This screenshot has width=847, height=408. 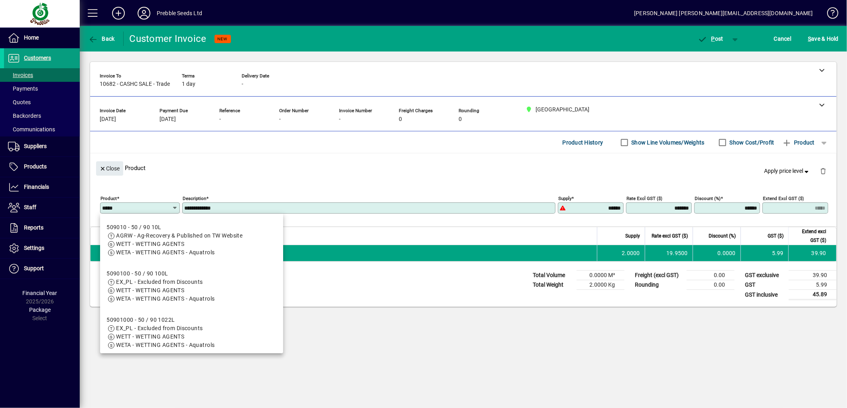 I want to click on button: Post, so click(x=710, y=39).